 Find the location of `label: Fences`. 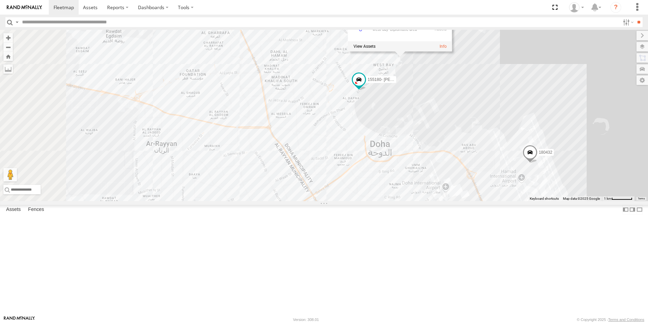

label: Fences is located at coordinates (36, 210).